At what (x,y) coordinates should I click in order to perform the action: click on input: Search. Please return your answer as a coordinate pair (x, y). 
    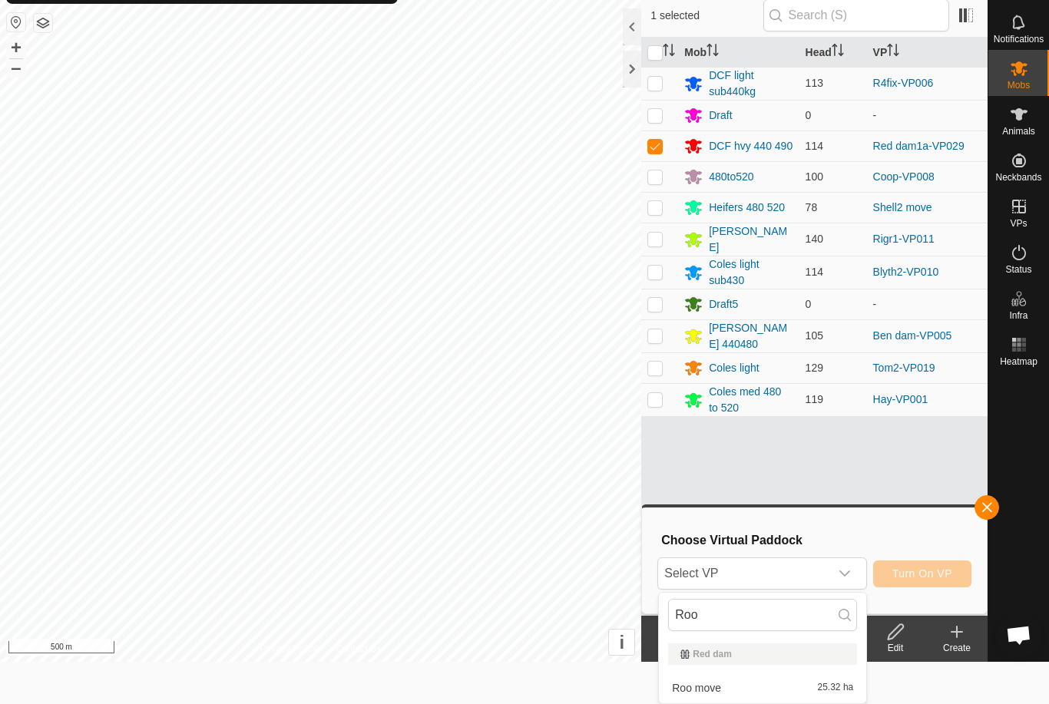
    Looking at the image, I should click on (763, 615).